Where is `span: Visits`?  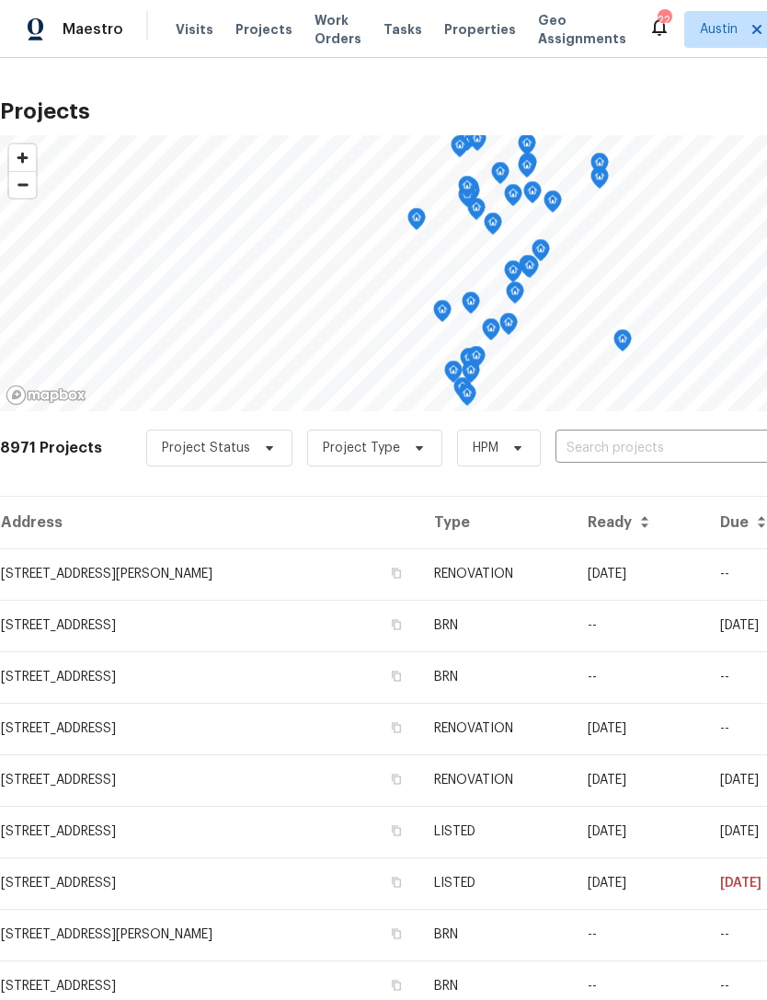
span: Visits is located at coordinates (194, 29).